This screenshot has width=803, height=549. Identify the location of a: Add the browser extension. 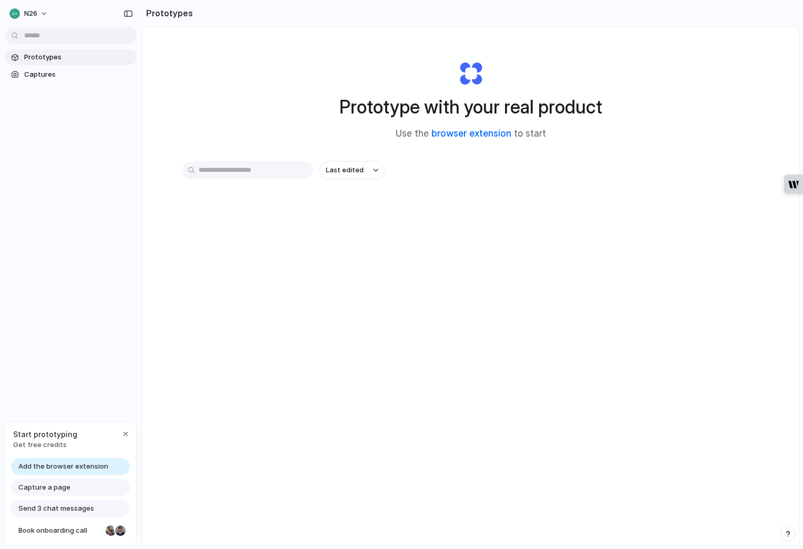
(70, 467).